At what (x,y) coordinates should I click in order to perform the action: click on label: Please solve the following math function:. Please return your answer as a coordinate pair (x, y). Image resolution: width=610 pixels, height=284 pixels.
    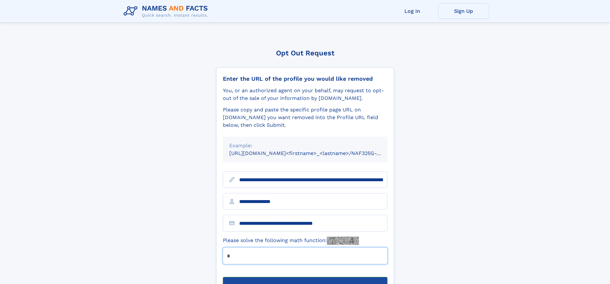
    Looking at the image, I should click on (291, 241).